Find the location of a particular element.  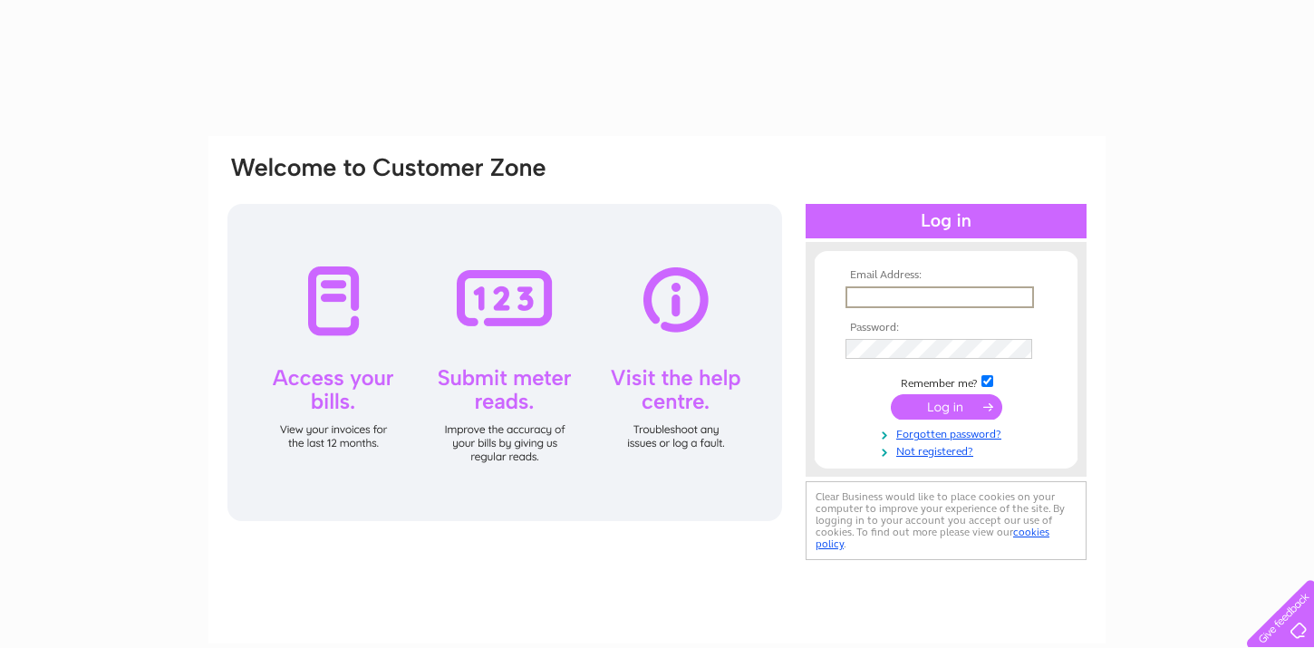

th: Password: is located at coordinates (946, 328).